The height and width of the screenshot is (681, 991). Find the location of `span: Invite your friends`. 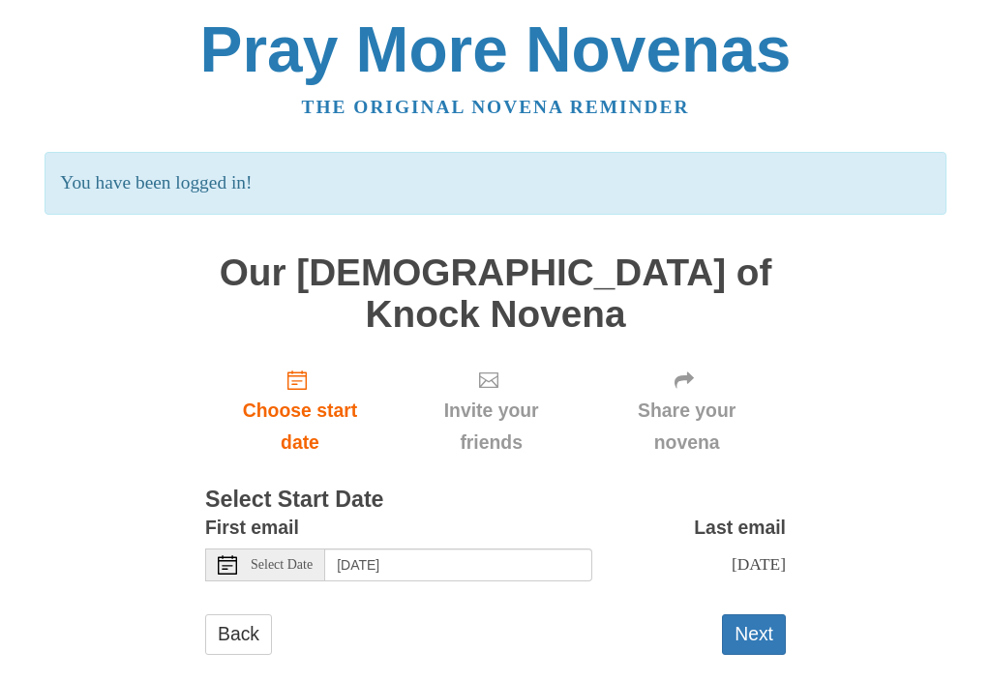

span: Invite your friends is located at coordinates (491, 427).